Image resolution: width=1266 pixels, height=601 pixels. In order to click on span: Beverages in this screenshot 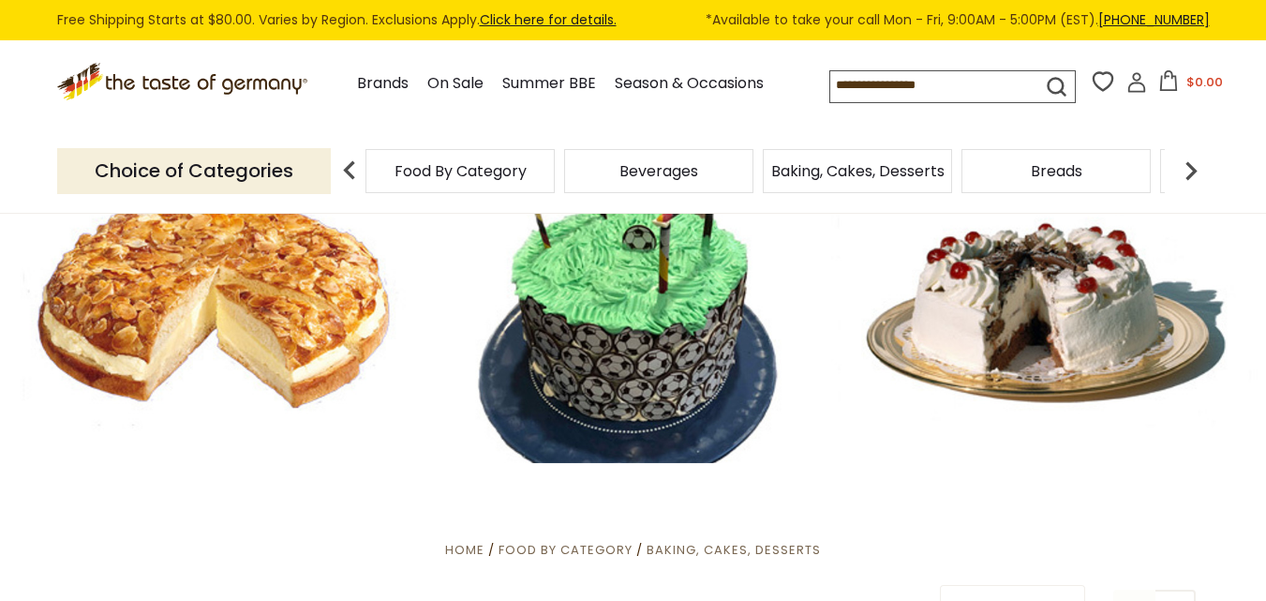, I will do `click(659, 171)`.